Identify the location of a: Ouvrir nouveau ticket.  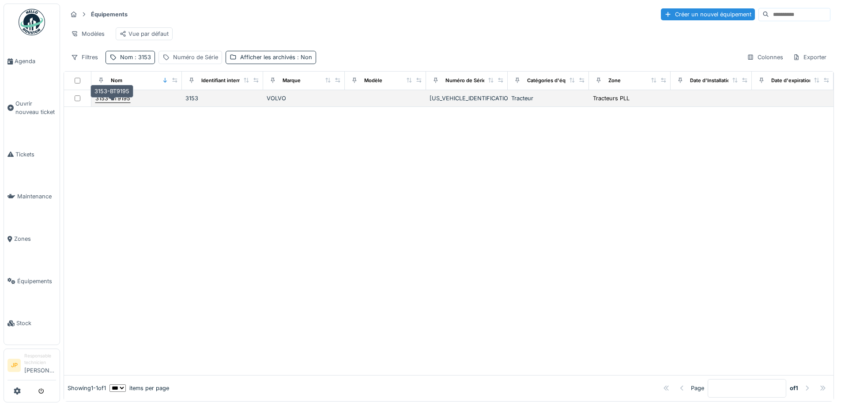
(32, 108).